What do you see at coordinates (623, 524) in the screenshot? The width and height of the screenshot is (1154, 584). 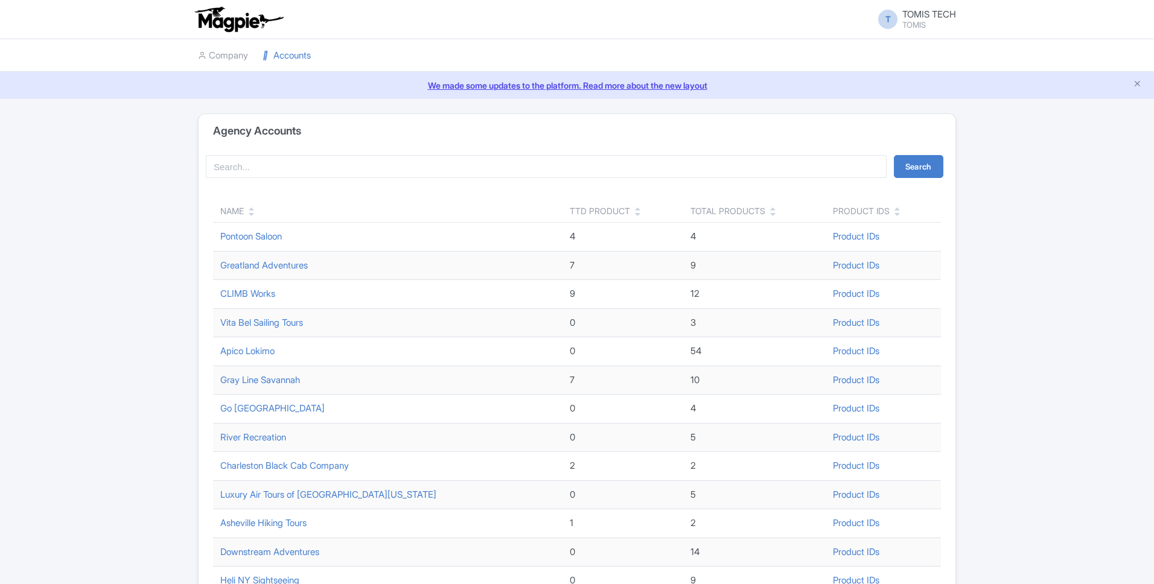 I see `td: 1` at bounding box center [623, 524].